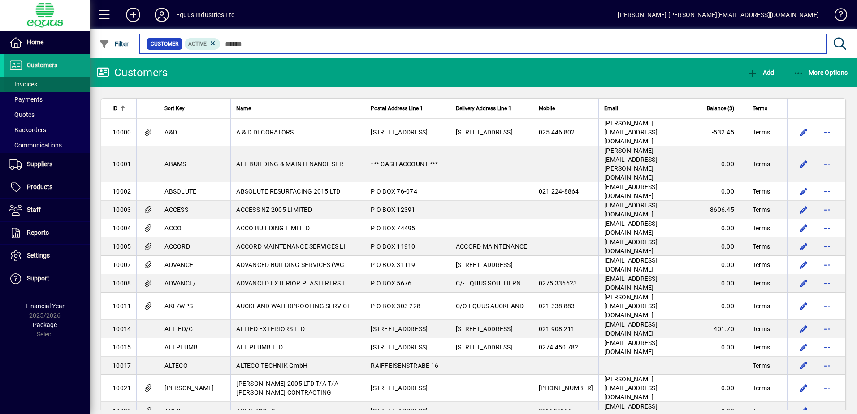 Image resolution: width=857 pixels, height=414 pixels. I want to click on span: ABSOLUTE RESURFACING 2015 LTD, so click(288, 191).